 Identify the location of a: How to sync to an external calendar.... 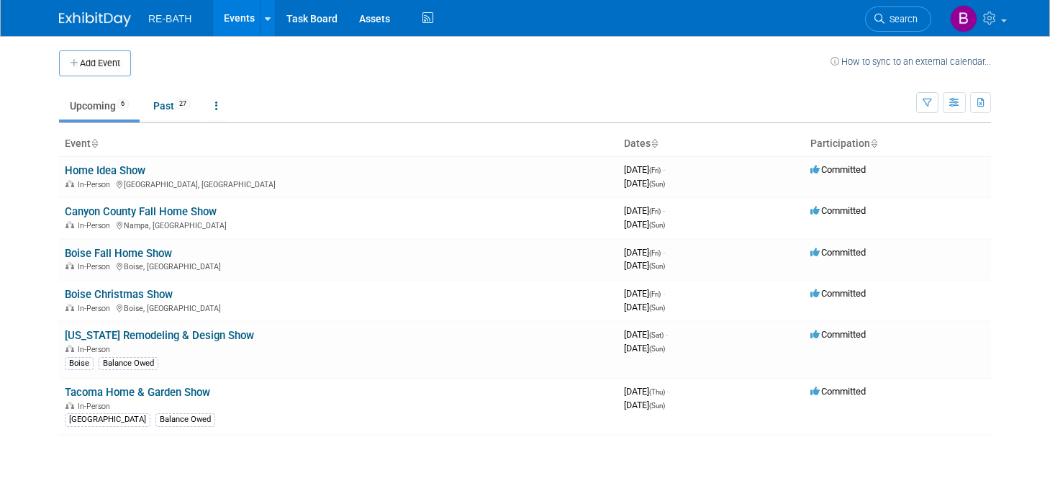
(911, 61).